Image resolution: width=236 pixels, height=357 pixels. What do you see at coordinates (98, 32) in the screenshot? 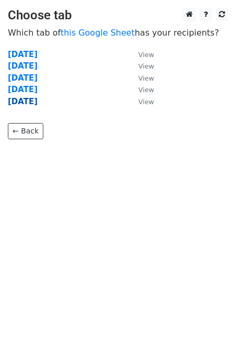
I see `a: this Google Sheet` at bounding box center [98, 32].